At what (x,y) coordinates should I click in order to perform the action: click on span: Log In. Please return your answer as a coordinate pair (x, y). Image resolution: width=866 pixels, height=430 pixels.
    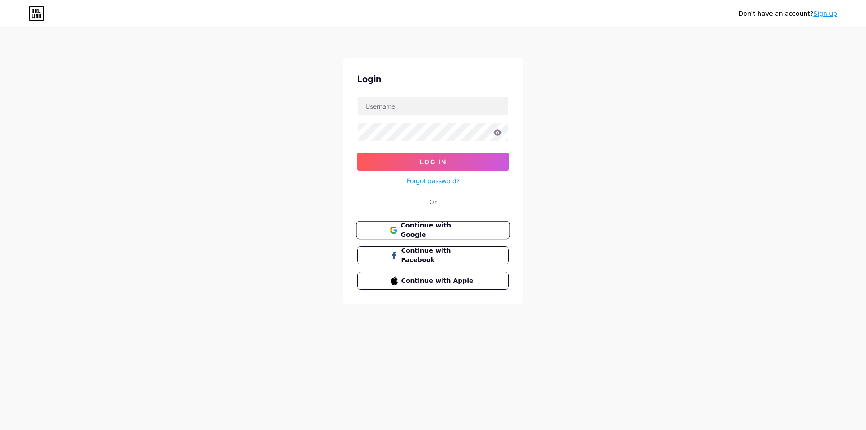
    Looking at the image, I should click on (433, 162).